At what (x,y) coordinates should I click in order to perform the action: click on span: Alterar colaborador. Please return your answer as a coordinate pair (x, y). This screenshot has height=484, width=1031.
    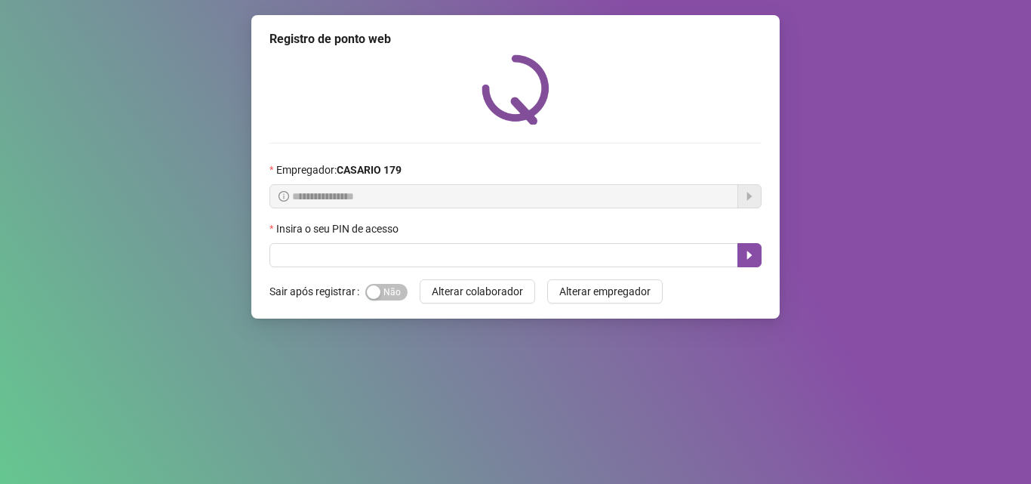
    Looking at the image, I should click on (477, 291).